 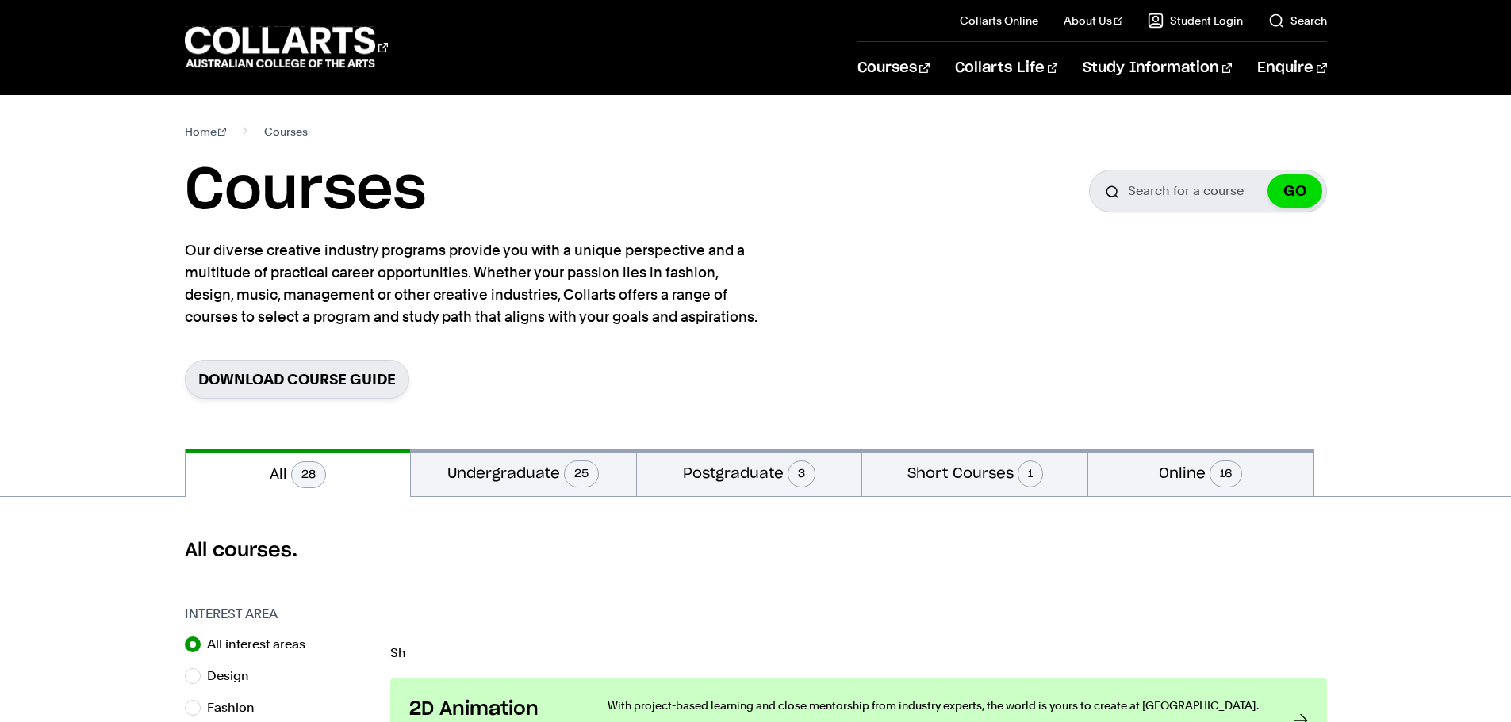 What do you see at coordinates (298, 473) in the screenshot?
I see `button: All28` at bounding box center [298, 473].